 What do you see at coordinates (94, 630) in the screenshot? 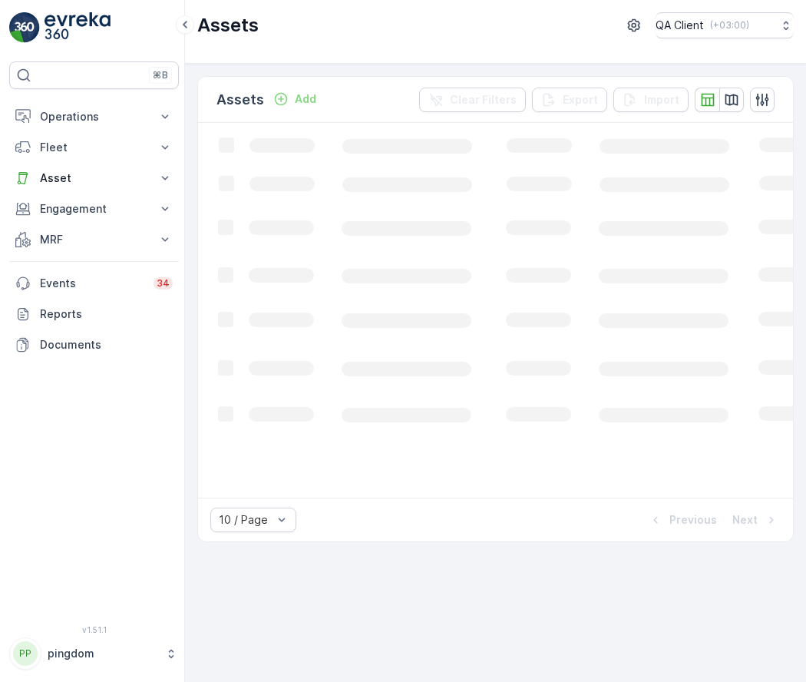
I see `span: v 1.51.1` at bounding box center [94, 630].